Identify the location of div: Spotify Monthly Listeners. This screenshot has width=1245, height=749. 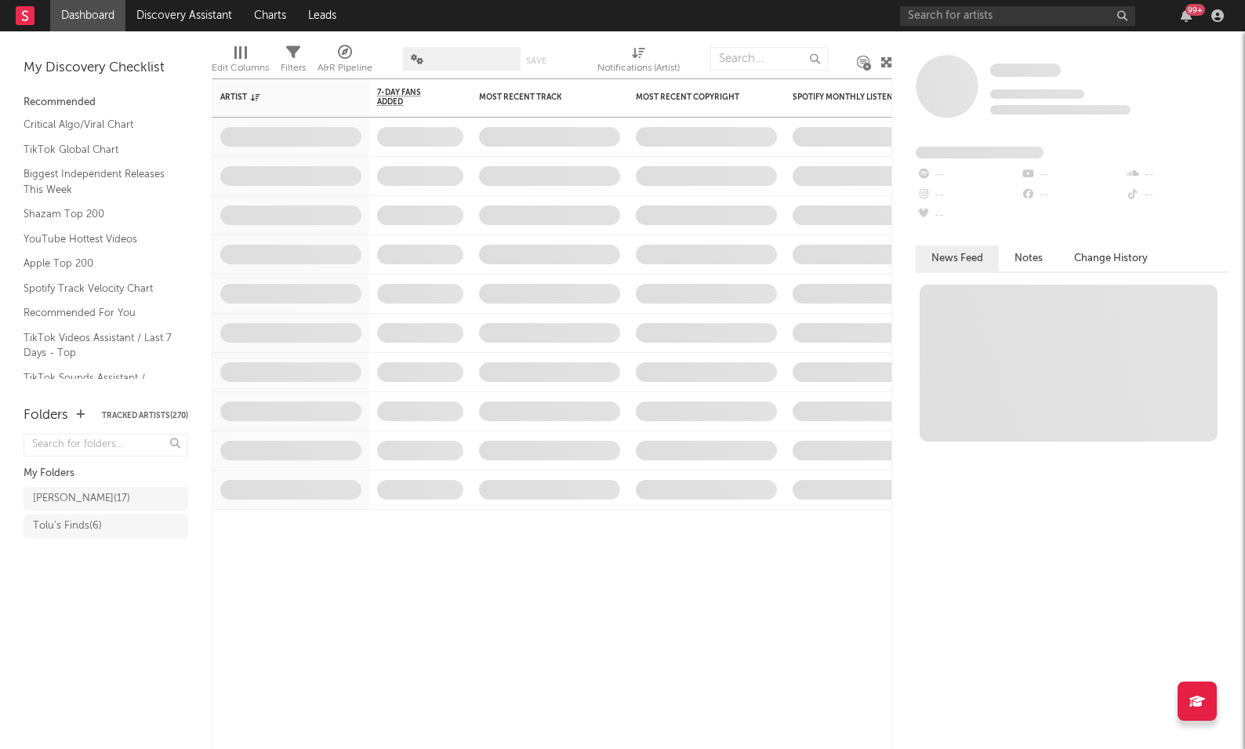
(852, 97).